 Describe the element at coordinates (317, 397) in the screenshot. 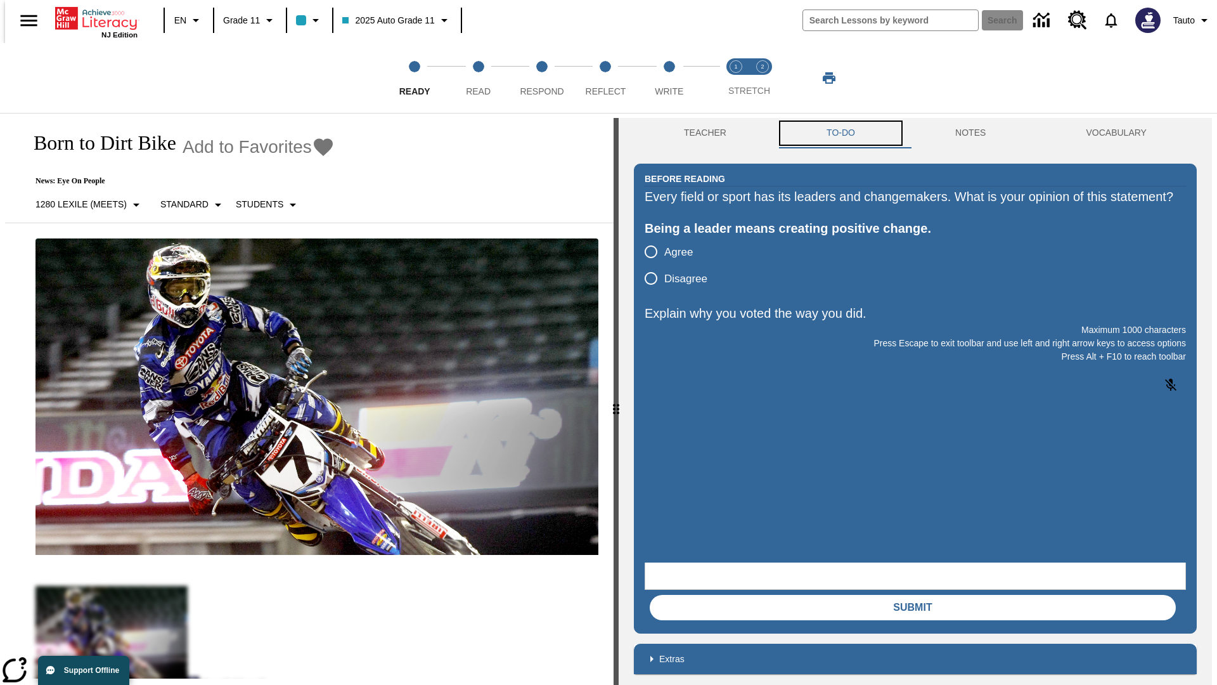

I see `img: Motocross racer James Stewart flies through the air on his dirt bike.` at that location.